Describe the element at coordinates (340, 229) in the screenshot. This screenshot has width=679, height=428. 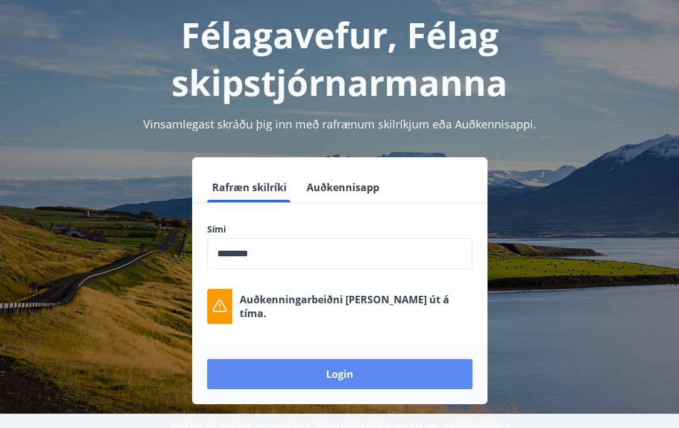
I see `label: Sími` at that location.